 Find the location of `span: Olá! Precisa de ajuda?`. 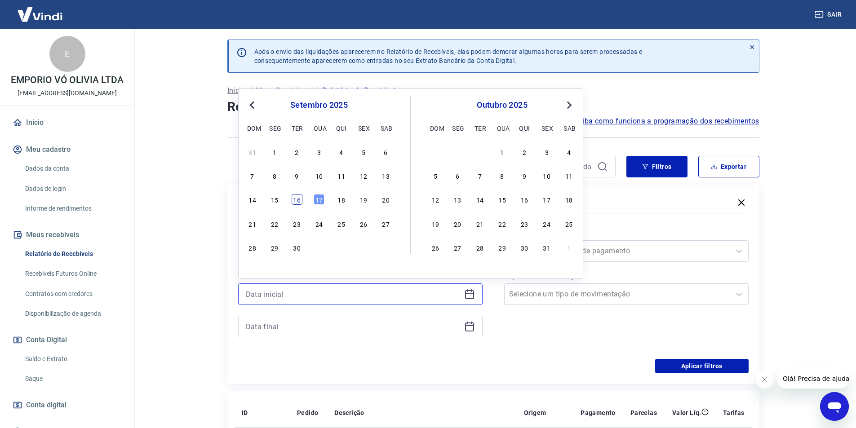

span: Olá! Precisa de ajuda? is located at coordinates (40, 10).